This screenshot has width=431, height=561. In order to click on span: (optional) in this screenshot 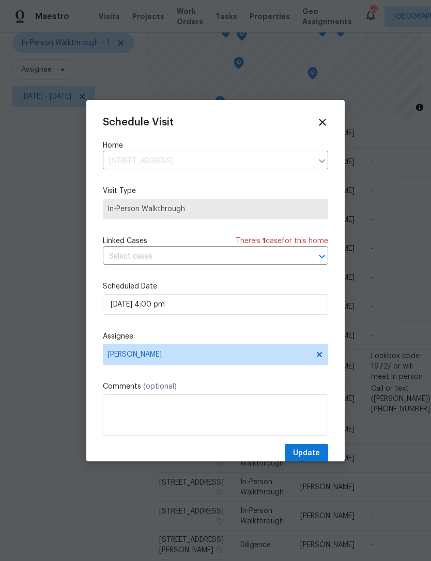, I will do `click(160, 387)`.